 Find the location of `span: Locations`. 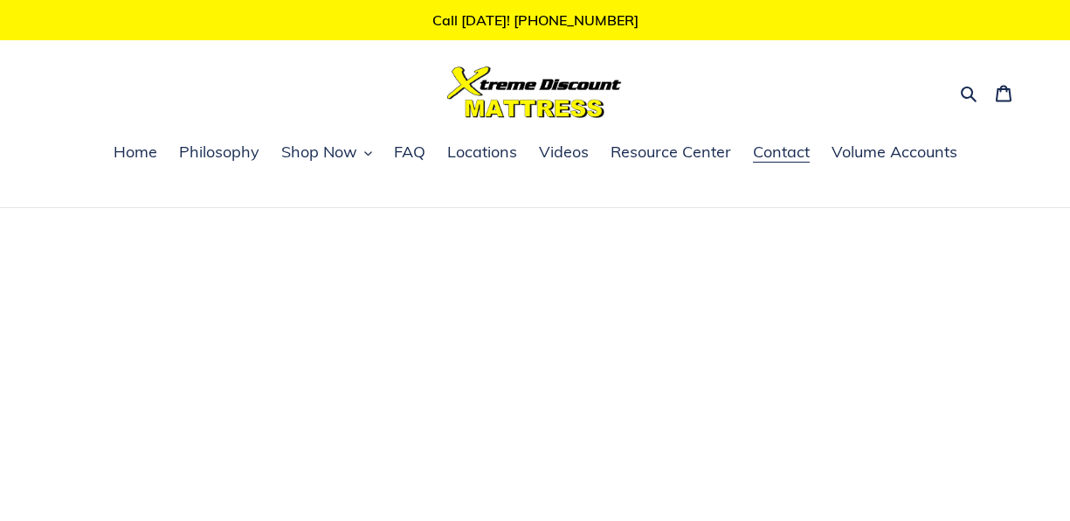

span: Locations is located at coordinates (482, 152).